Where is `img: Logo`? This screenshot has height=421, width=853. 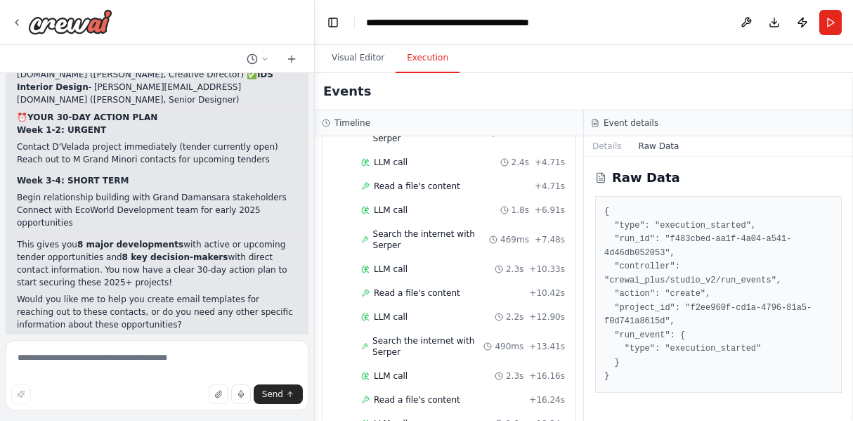 img: Logo is located at coordinates (70, 22).